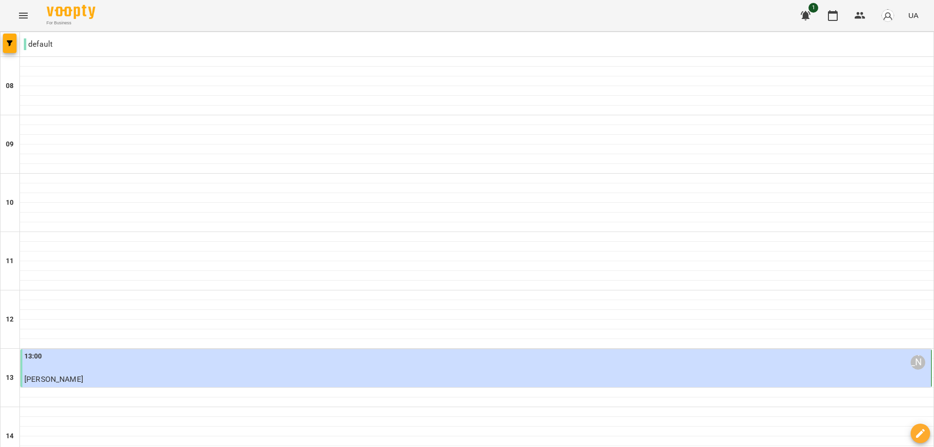 This screenshot has height=447, width=934. Describe the element at coordinates (918, 363) in the screenshot. I see `div: Сергій Бендяк` at that location.